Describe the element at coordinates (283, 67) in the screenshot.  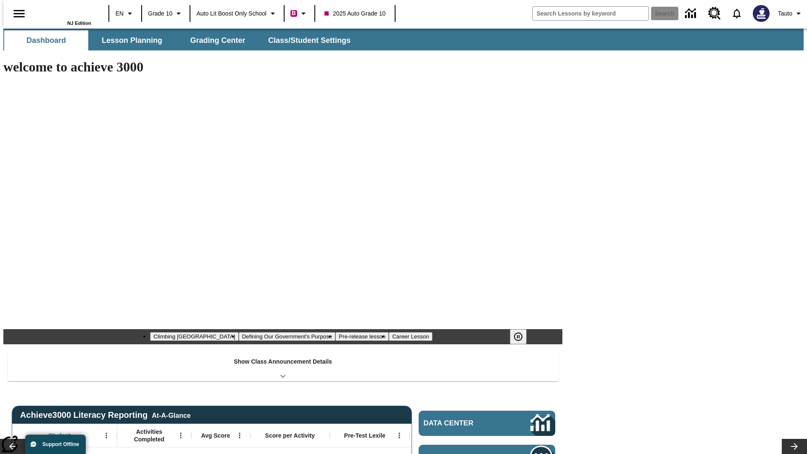
I see `h1: welcome to achieve 3000` at that location.